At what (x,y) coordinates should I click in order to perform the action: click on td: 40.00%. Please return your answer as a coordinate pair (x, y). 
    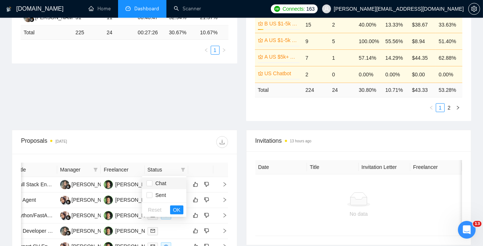
    Looking at the image, I should click on (369, 24).